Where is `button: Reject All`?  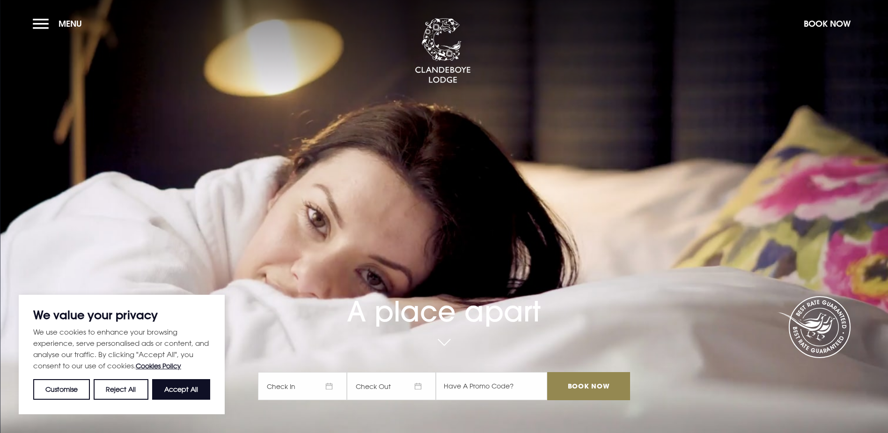
button: Reject All is located at coordinates (121, 389).